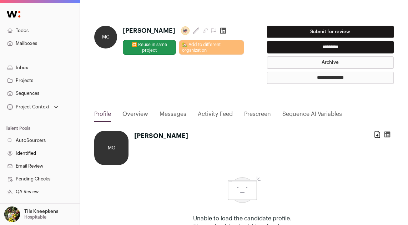 The image size is (408, 225). Describe the element at coordinates (149, 48) in the screenshot. I see `button: 🔂 Reuse in same project` at that location.